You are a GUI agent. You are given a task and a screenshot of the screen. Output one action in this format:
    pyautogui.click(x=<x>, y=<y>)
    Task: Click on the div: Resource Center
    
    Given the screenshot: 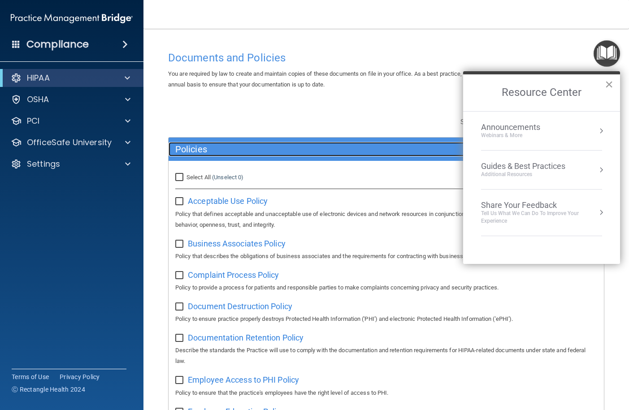 What is the action you would take?
    pyautogui.click(x=541, y=168)
    